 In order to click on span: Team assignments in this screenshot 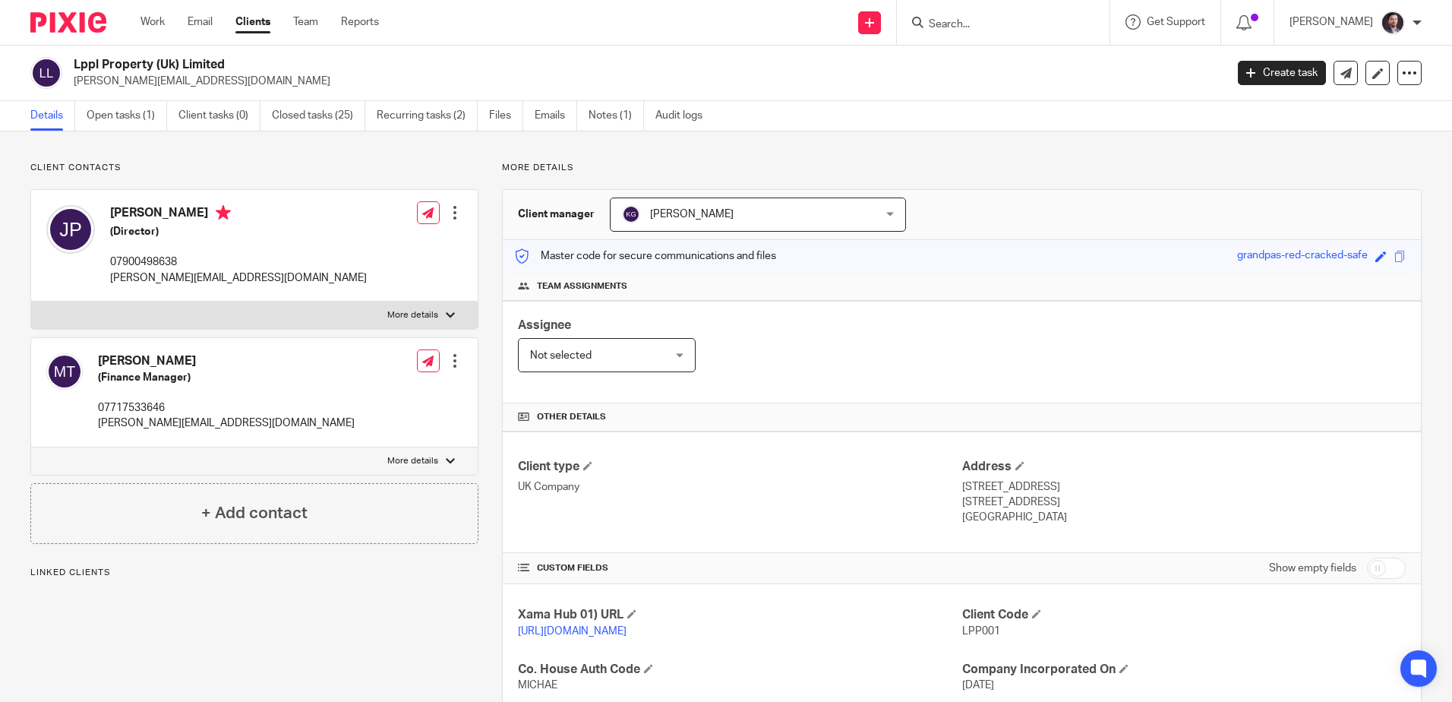, I will do `click(582, 286)`.